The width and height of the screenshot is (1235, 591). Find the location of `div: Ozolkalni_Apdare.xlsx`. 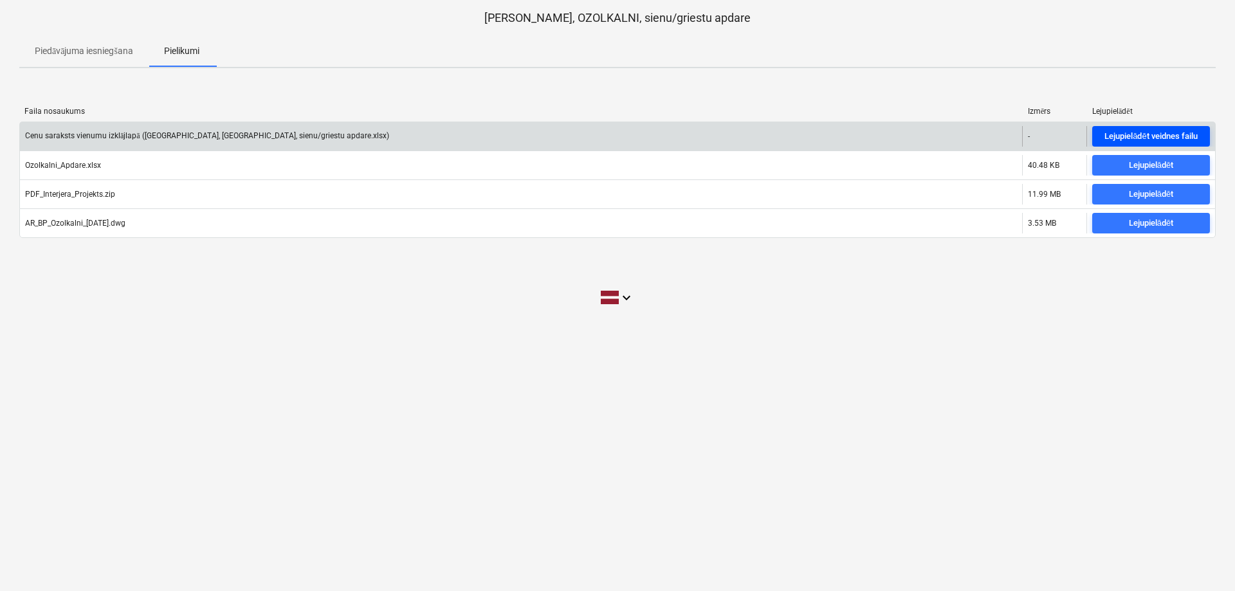

div: Ozolkalni_Apdare.xlsx is located at coordinates (63, 165).